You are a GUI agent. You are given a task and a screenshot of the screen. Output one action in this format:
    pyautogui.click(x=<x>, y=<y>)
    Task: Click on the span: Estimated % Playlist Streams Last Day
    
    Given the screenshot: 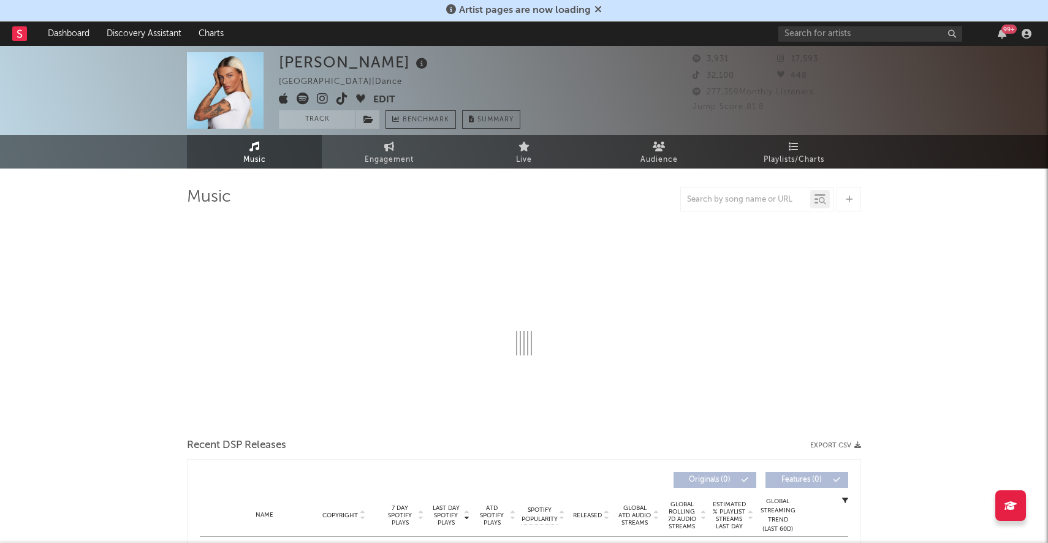 What is the action you would take?
    pyautogui.click(x=729, y=515)
    